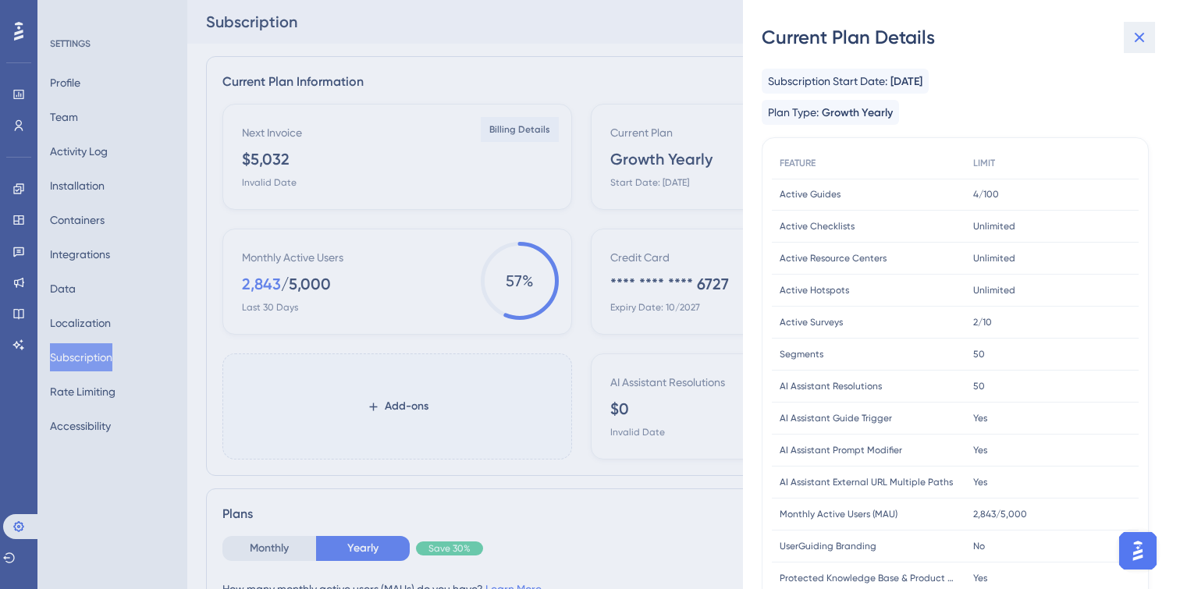  What do you see at coordinates (836, 418) in the screenshot?
I see `span: AI Assistant Guide Trigger` at bounding box center [836, 418].